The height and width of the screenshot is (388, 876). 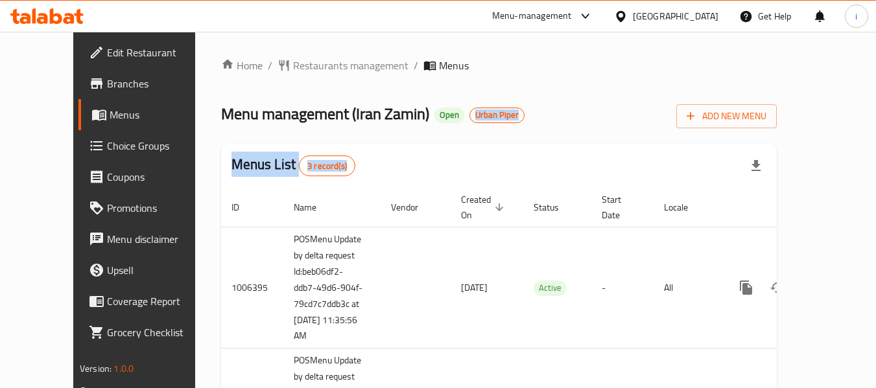 I want to click on a: Branches, so click(x=149, y=84).